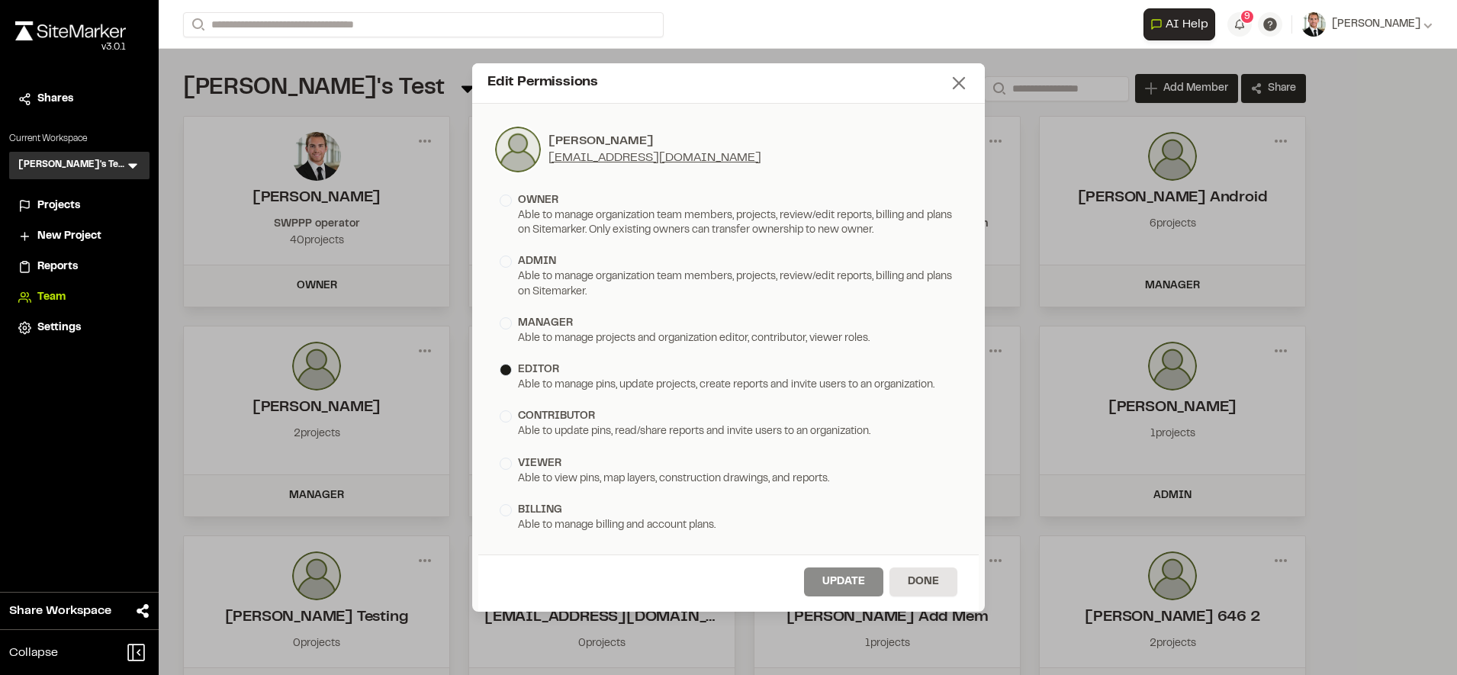  What do you see at coordinates (1313, 24) in the screenshot?
I see `img: User` at bounding box center [1313, 24].